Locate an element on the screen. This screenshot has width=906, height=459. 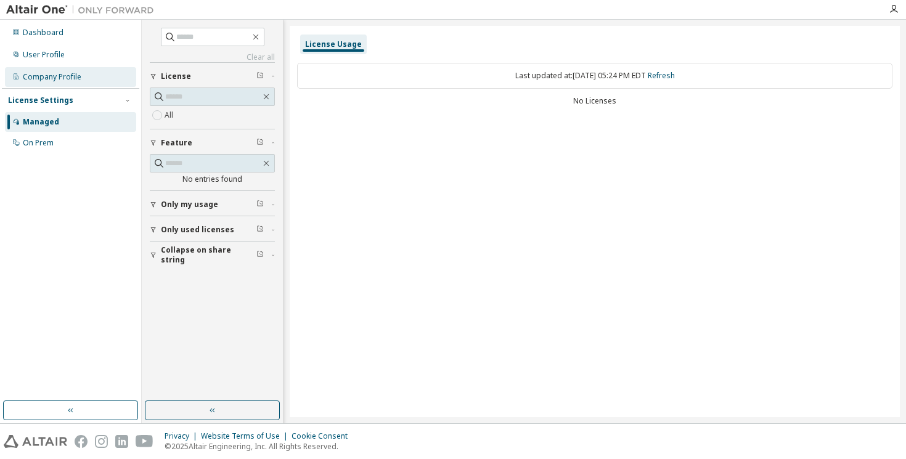
img: Altair One is located at coordinates (83, 10).